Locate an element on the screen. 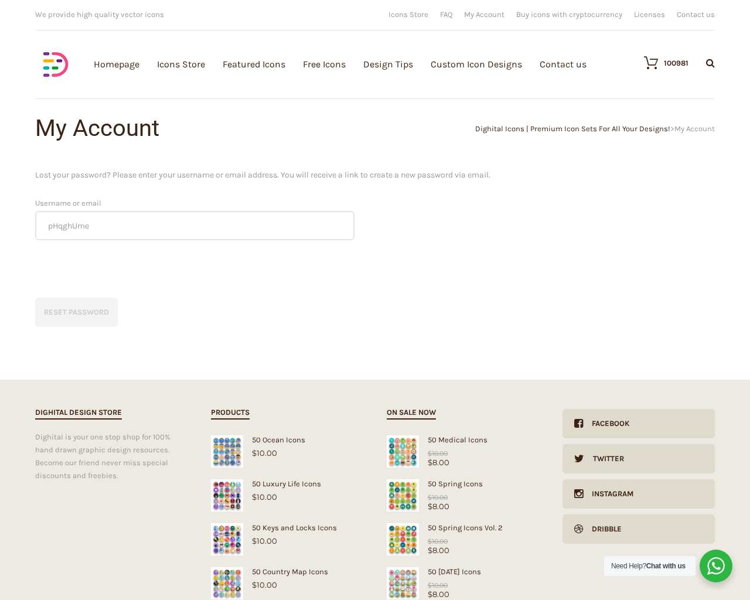 The width and height of the screenshot is (750, 600). a: FAQ is located at coordinates (446, 14).